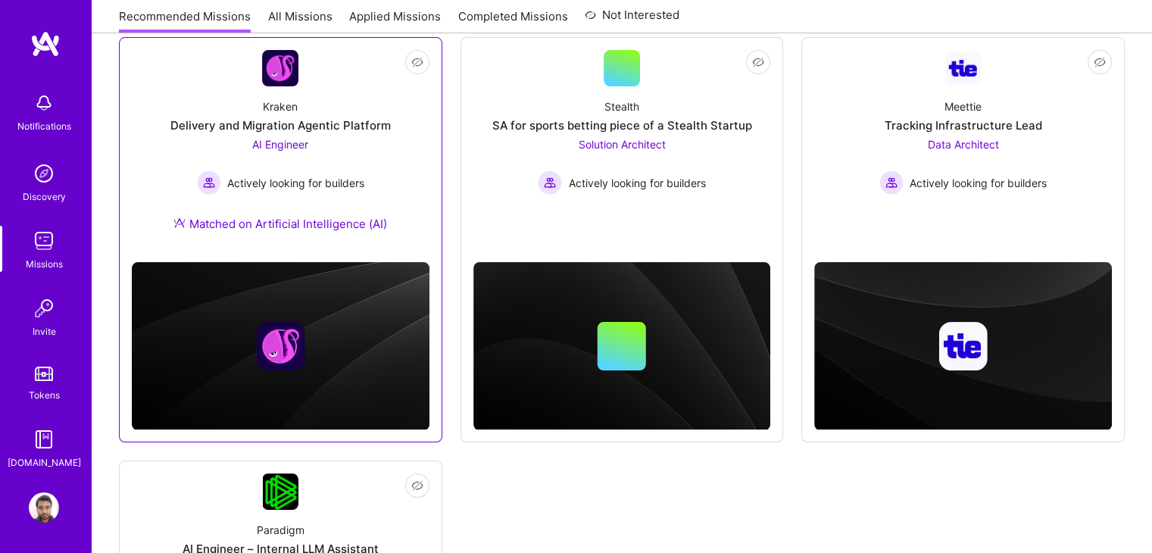  What do you see at coordinates (513, 20) in the screenshot?
I see `a: Completed Missions` at bounding box center [513, 20].